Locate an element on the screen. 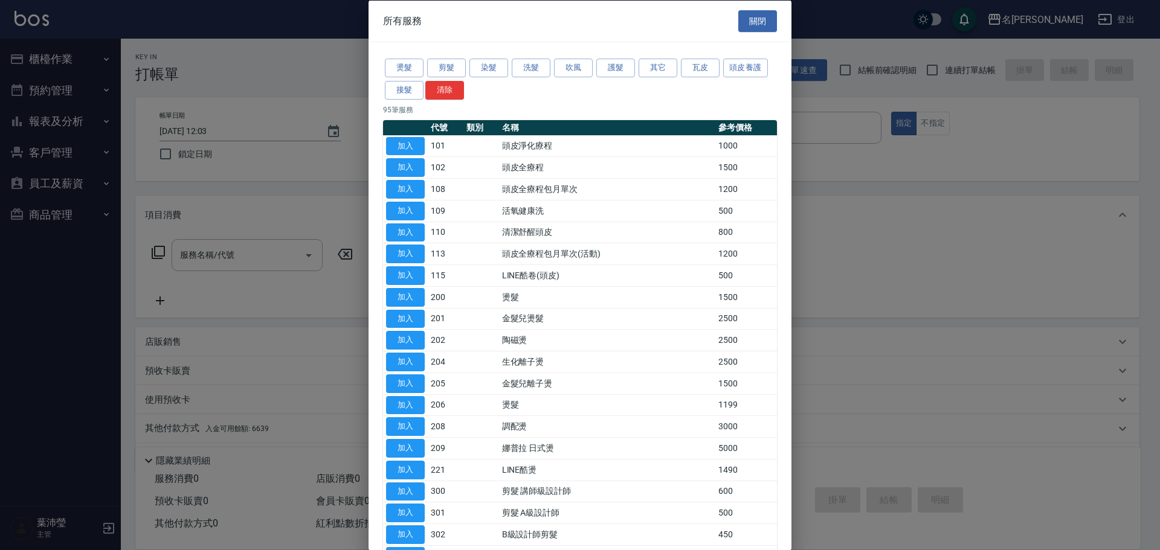  button: 燙髮 is located at coordinates (404, 68).